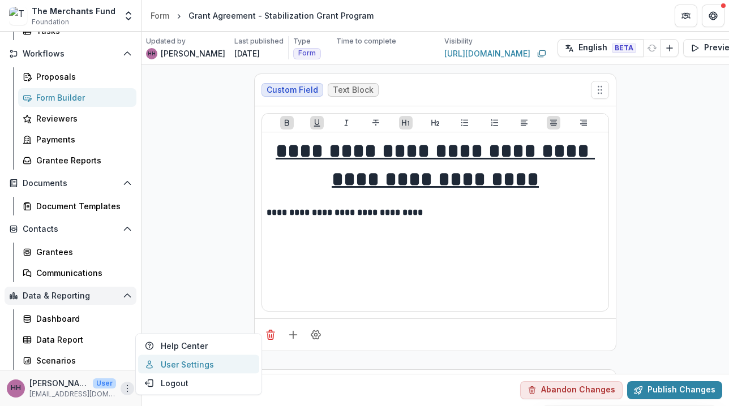 This screenshot has height=406, width=729. Describe the element at coordinates (494, 123) in the screenshot. I see `button: Ordered List` at that location.